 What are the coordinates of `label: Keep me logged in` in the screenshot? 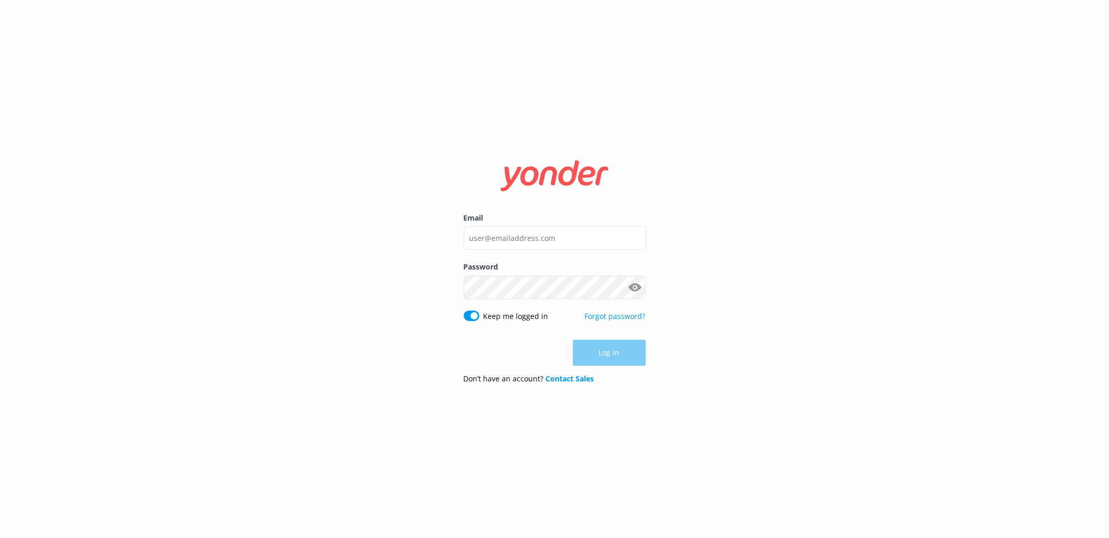 It's located at (516, 316).